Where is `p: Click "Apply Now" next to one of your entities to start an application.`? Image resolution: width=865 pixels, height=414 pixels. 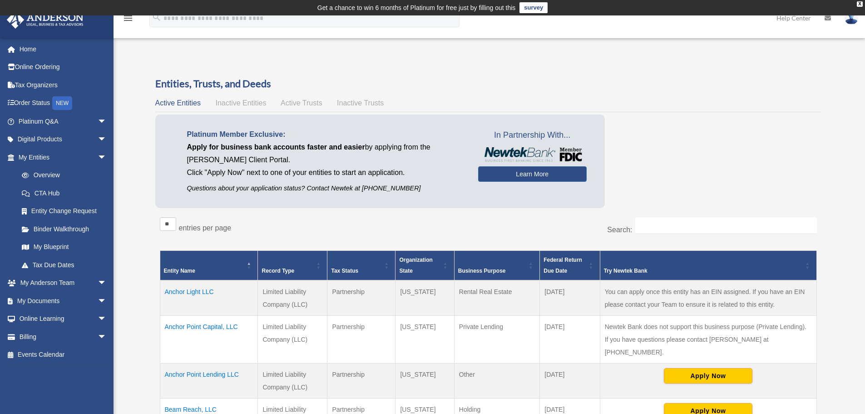 p: Click "Apply Now" next to one of your entities to start an application. is located at coordinates (326, 173).